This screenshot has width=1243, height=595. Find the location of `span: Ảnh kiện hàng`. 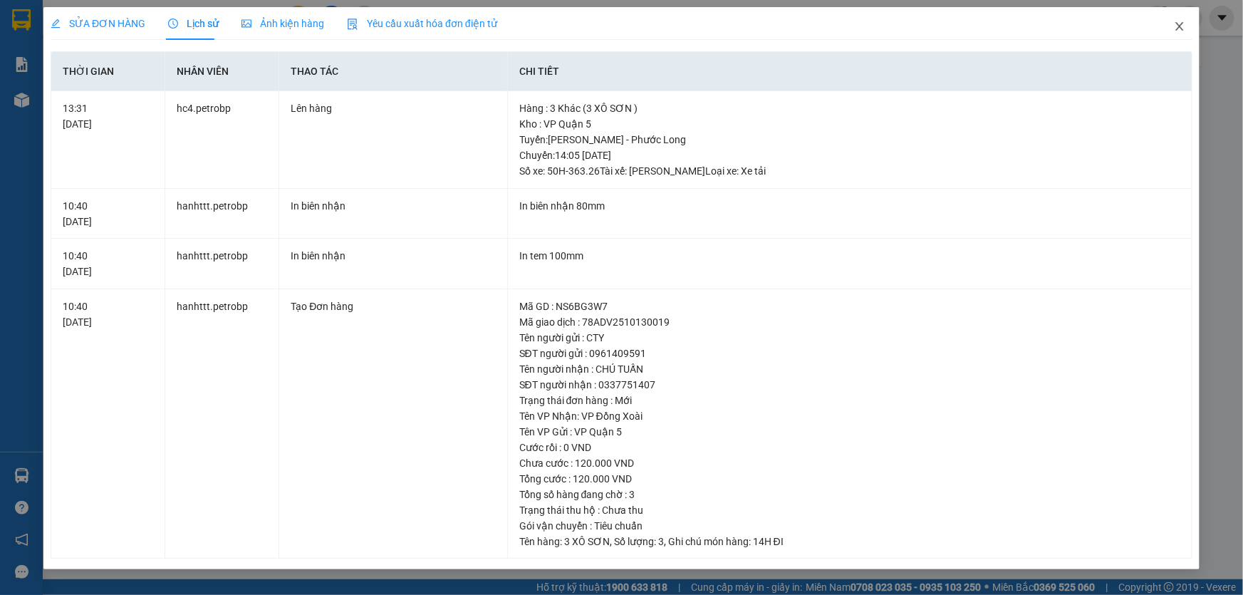

span: Ảnh kiện hàng is located at coordinates (283, 24).